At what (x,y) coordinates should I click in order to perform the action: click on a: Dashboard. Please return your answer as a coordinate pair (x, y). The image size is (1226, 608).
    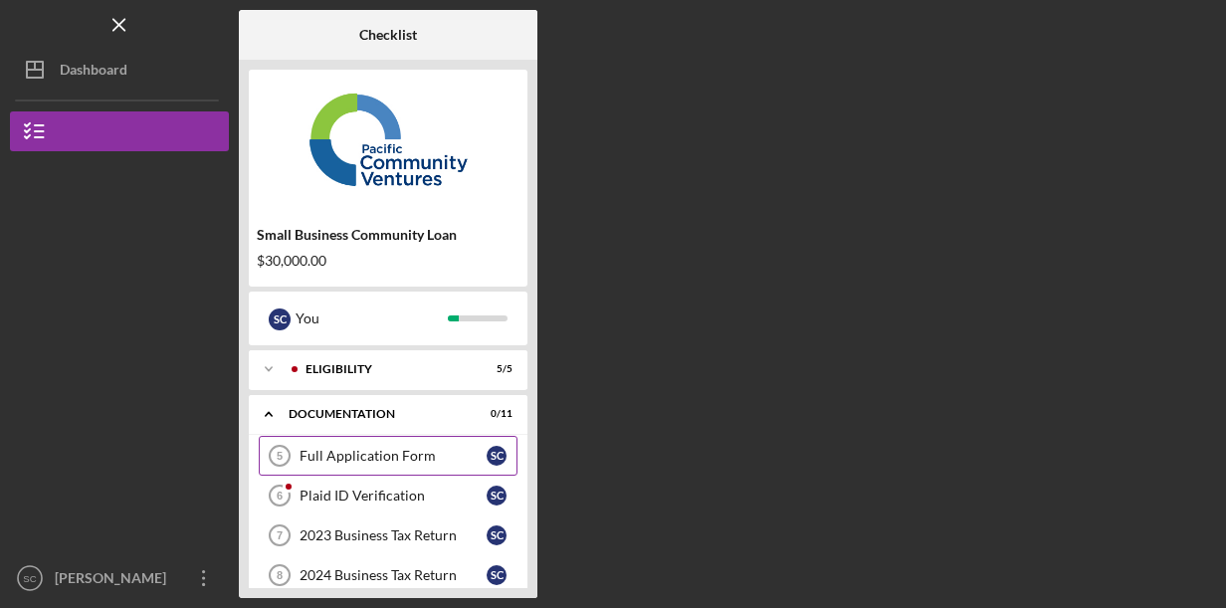
    Looking at the image, I should click on (119, 70).